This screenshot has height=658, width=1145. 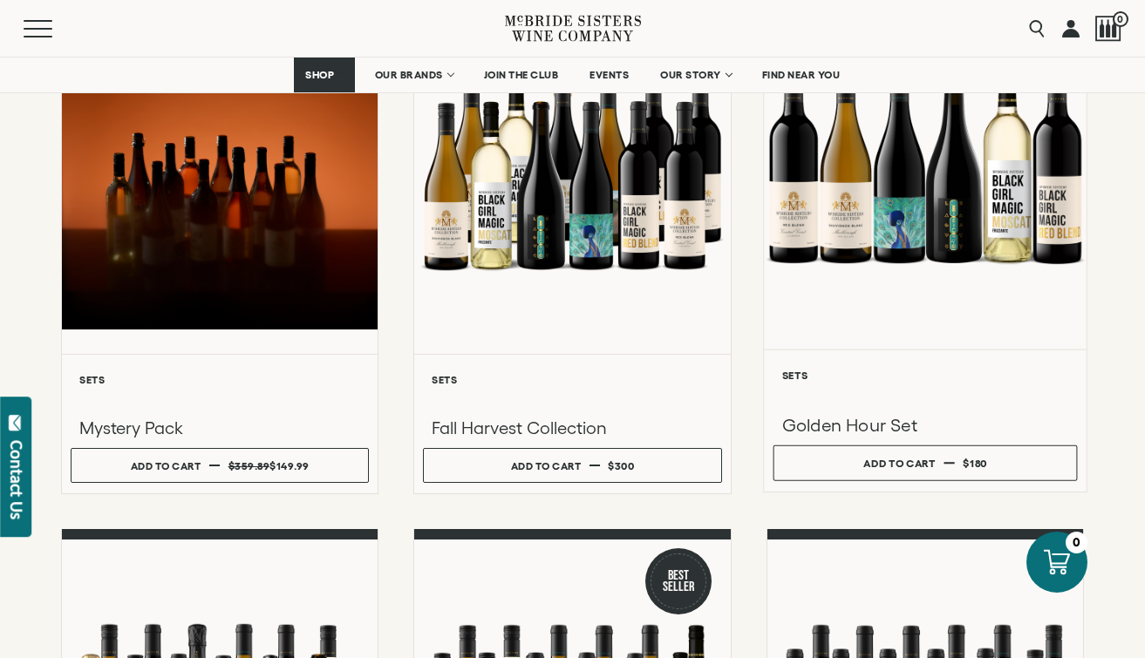 I want to click on h3: Fall Harvest Collection, so click(x=572, y=428).